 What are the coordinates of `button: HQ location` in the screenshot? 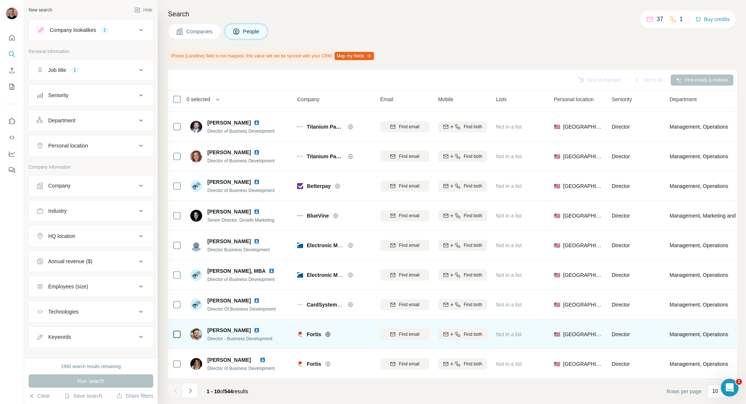 It's located at (91, 236).